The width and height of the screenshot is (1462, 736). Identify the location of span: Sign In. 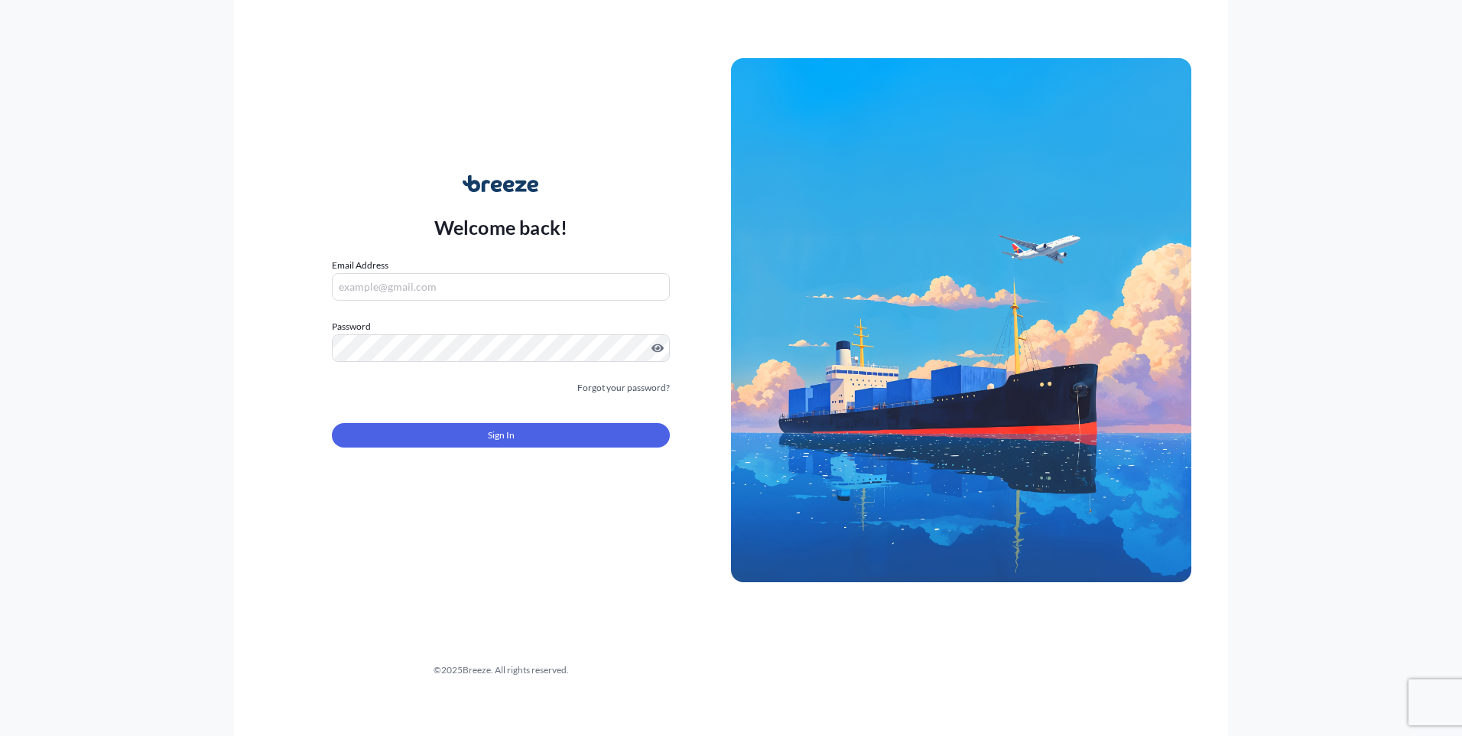
(501, 435).